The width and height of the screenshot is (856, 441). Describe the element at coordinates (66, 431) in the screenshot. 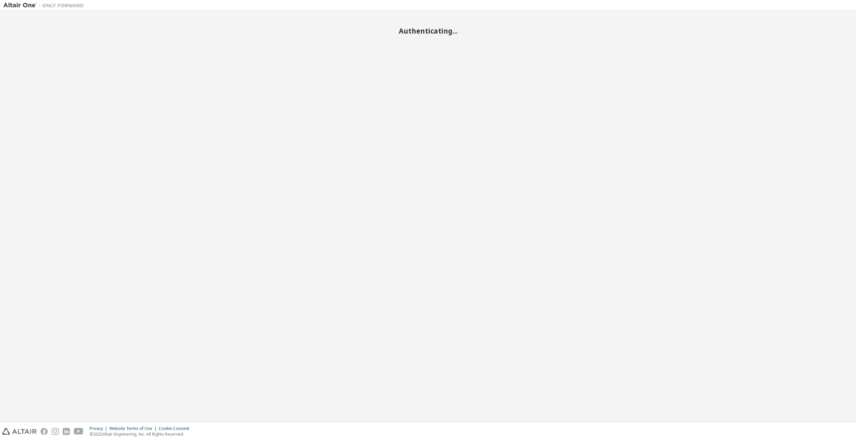

I see `img: linkedin.svg` at that location.